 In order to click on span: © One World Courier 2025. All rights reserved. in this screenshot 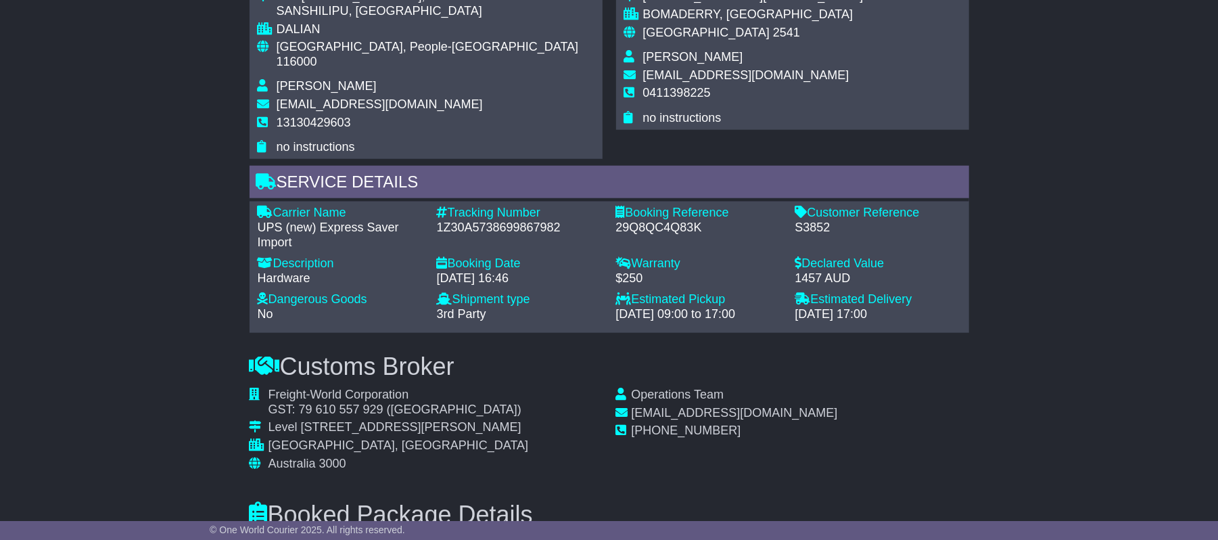, I will do `click(307, 530)`.